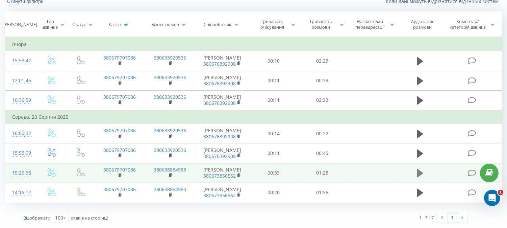 The image size is (507, 228). Describe the element at coordinates (165, 24) in the screenshot. I see `div: Бізнес номер` at that location.